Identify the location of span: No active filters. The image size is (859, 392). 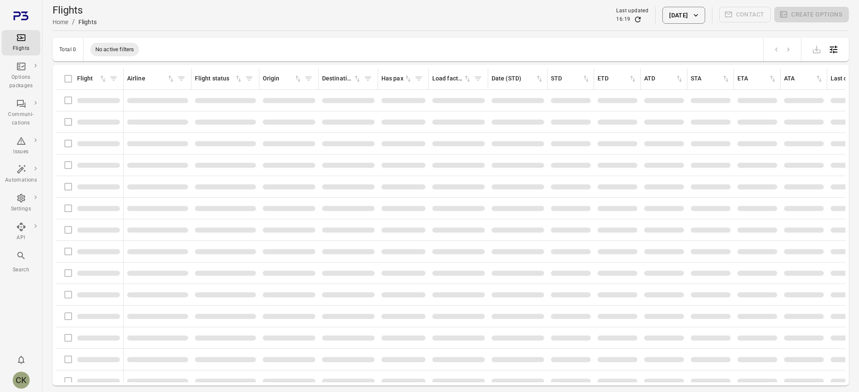
(115, 50).